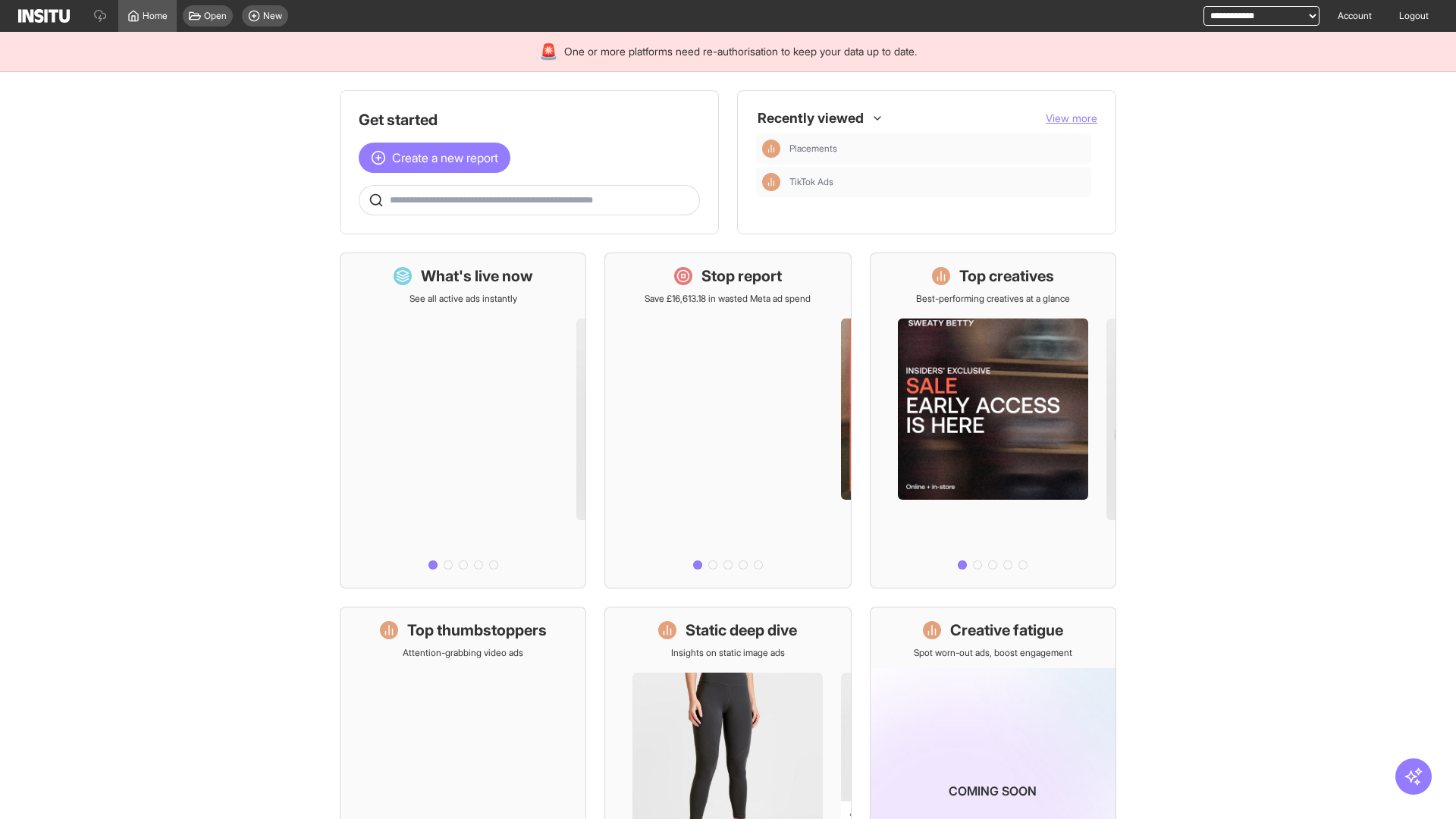  Describe the element at coordinates (155, 15) in the screenshot. I see `span: Home` at that location.